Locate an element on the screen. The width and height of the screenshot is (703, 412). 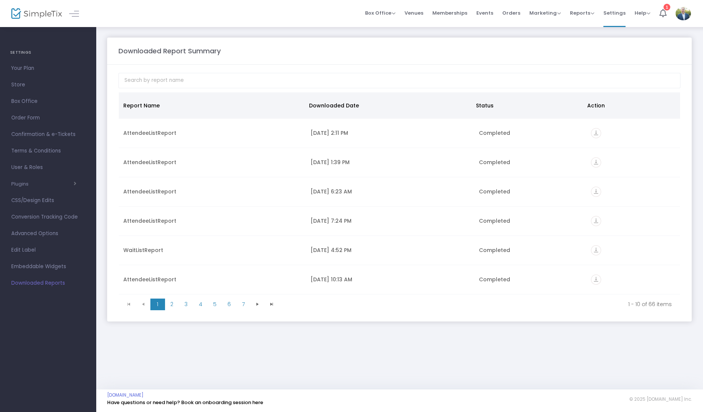
th: Report Name is located at coordinates (212, 106).